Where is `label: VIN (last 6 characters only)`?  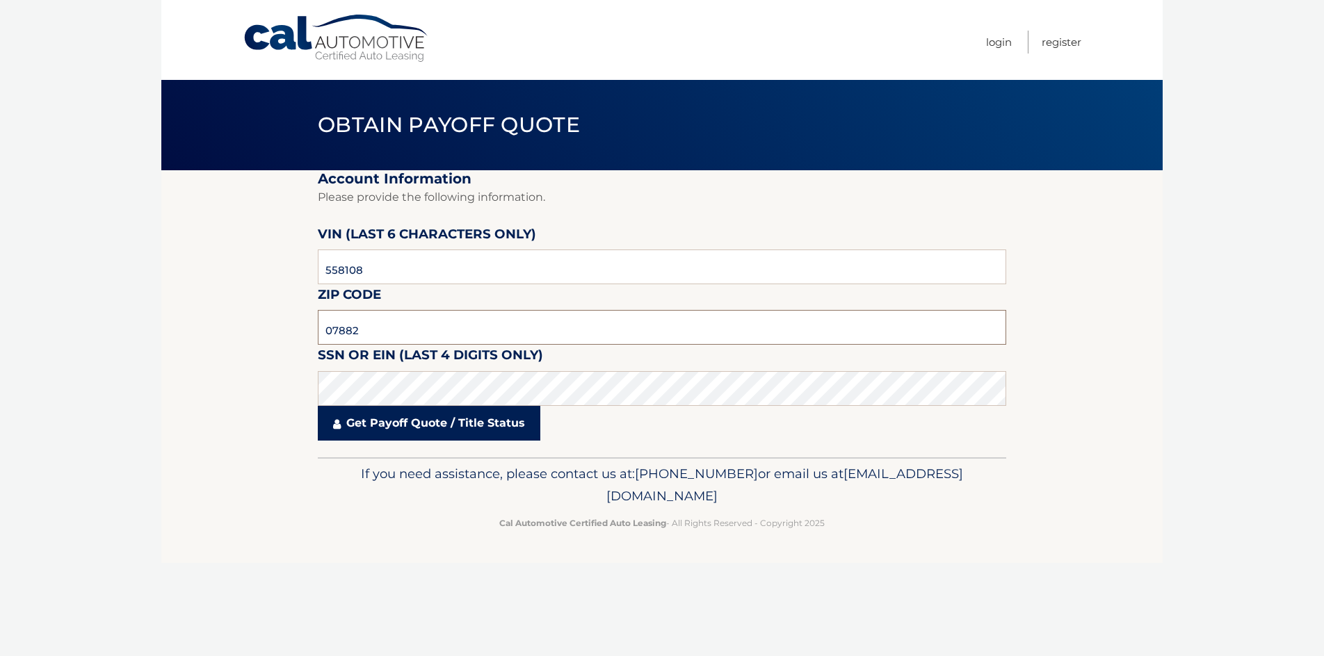 label: VIN (last 6 characters only) is located at coordinates (427, 236).